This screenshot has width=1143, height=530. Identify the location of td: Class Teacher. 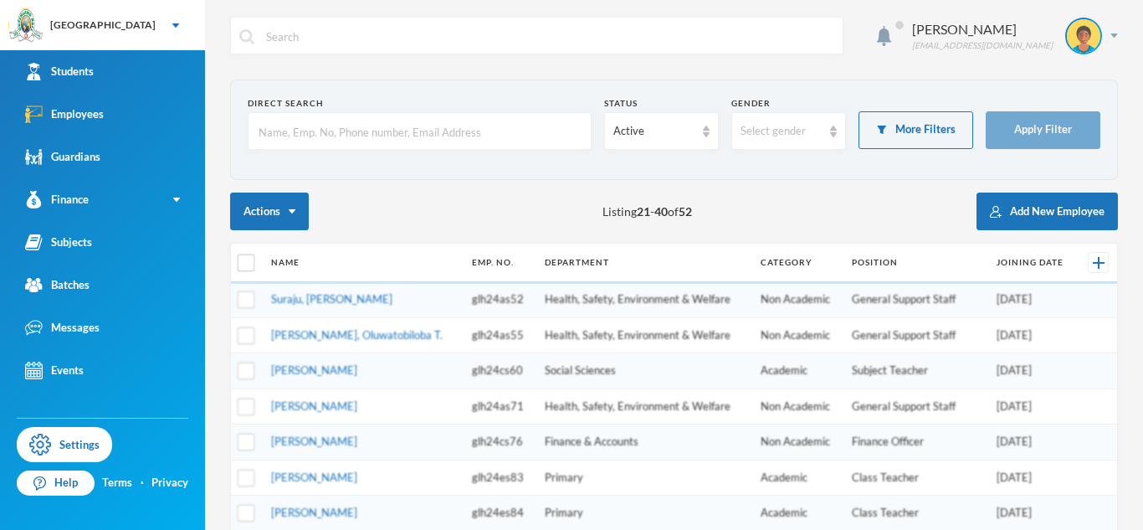
(915, 477).